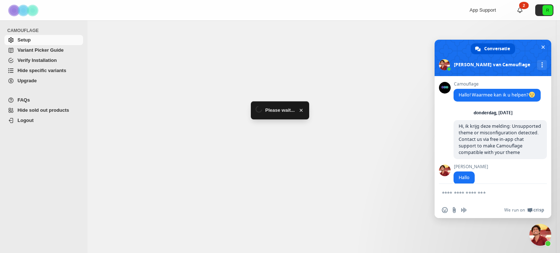  Describe the element at coordinates (454, 210) in the screenshot. I see `span: Stuur een bestand` at that location.